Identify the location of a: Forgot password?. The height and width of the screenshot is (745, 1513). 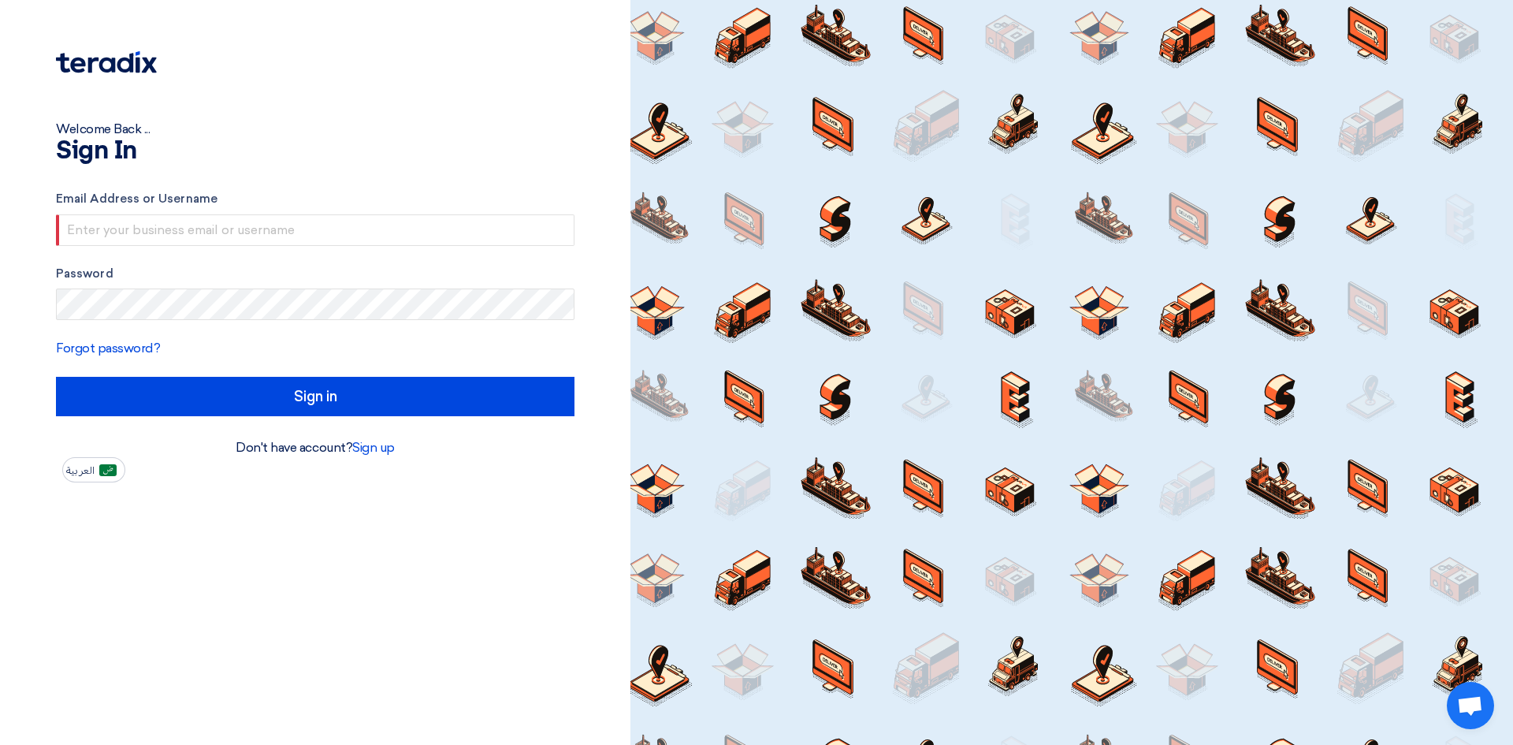
(108, 348).